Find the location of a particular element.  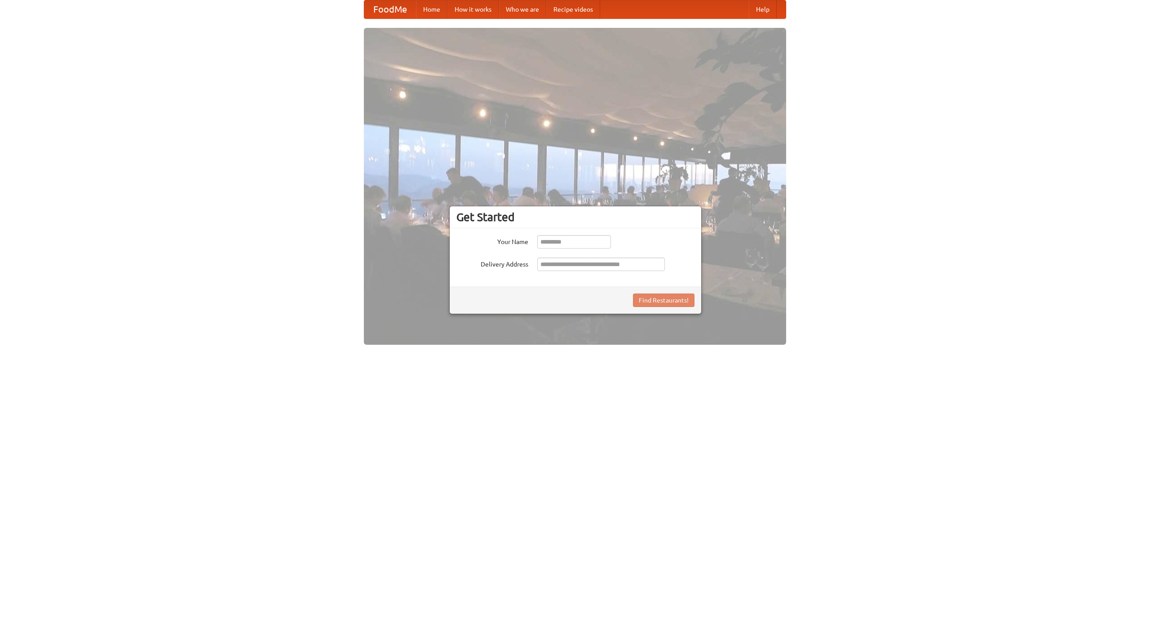

a: How it works is located at coordinates (473, 9).